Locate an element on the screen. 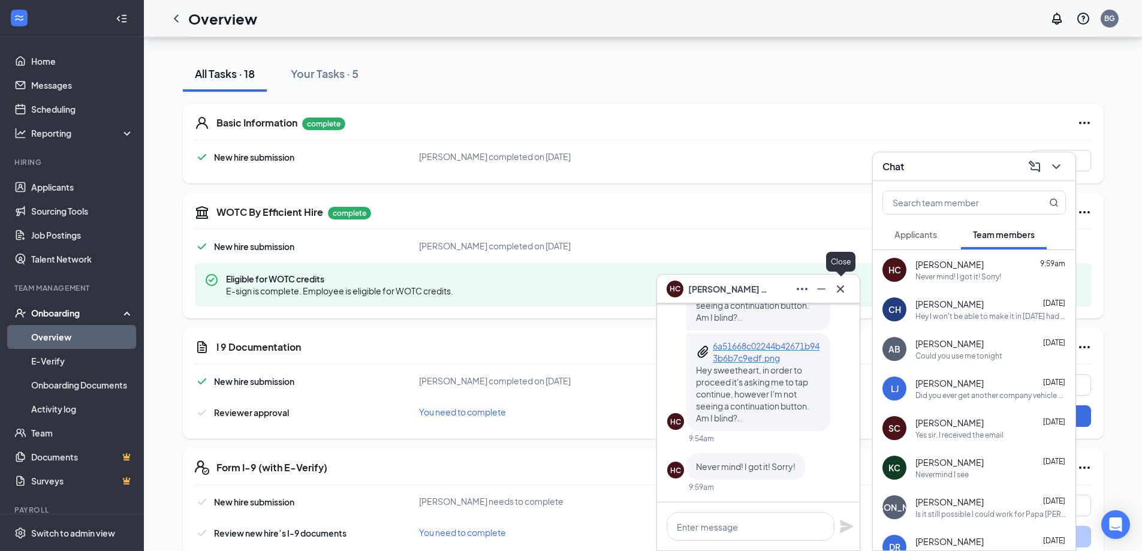 Image resolution: width=1142 pixels, height=551 pixels. div: Yes sir. I received the email is located at coordinates (959, 435).